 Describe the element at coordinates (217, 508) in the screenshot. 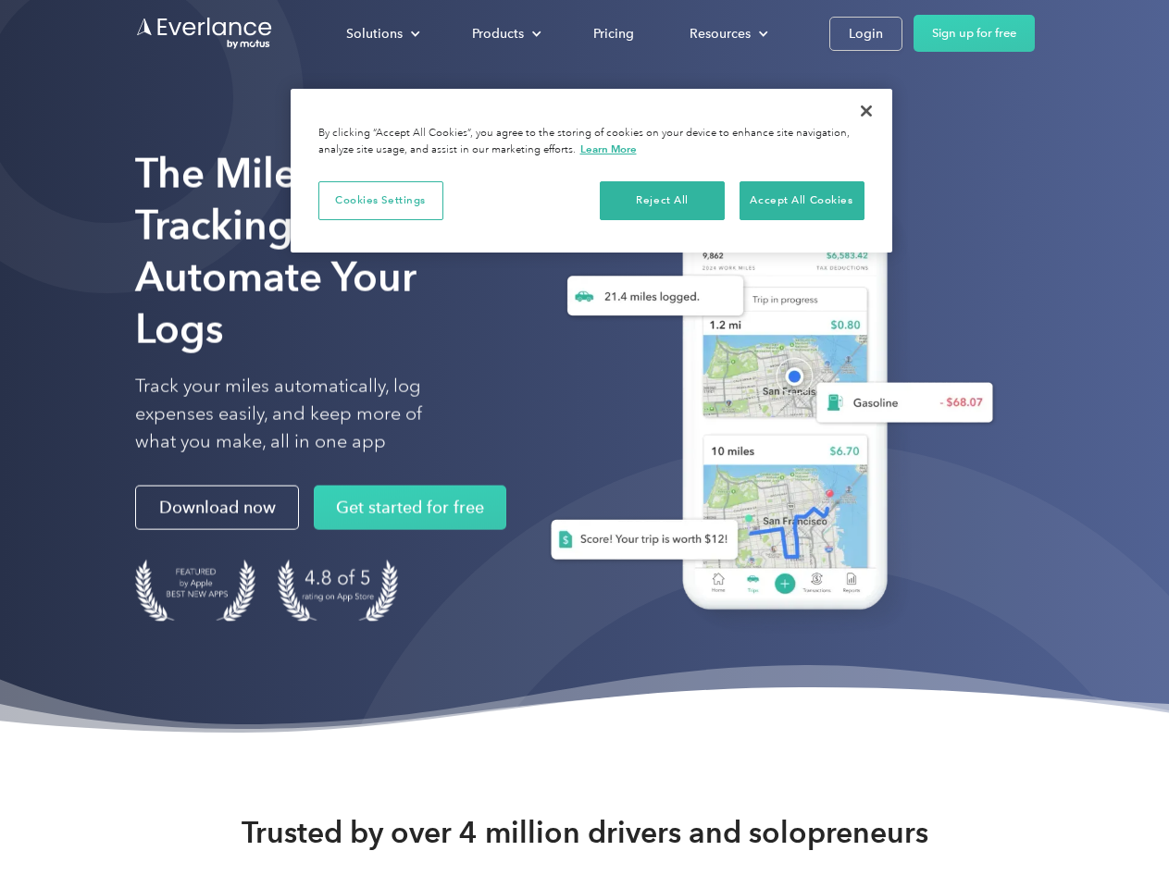

I see `a: Download now` at that location.